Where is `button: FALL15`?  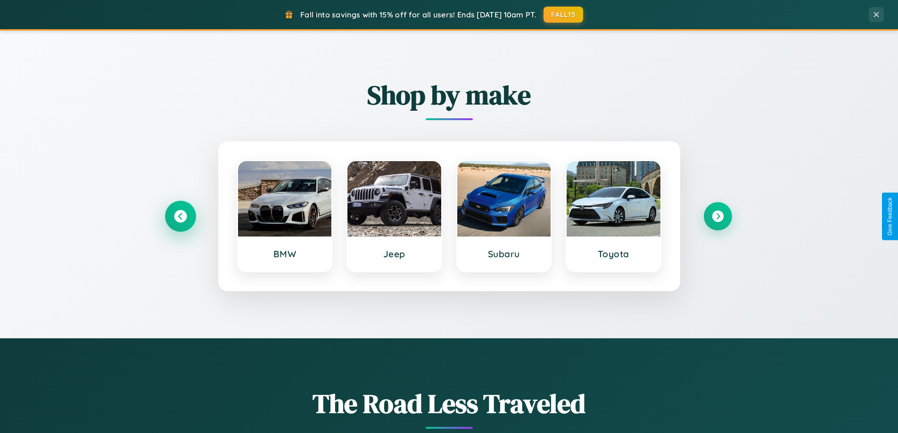
button: FALL15 is located at coordinates (563, 15).